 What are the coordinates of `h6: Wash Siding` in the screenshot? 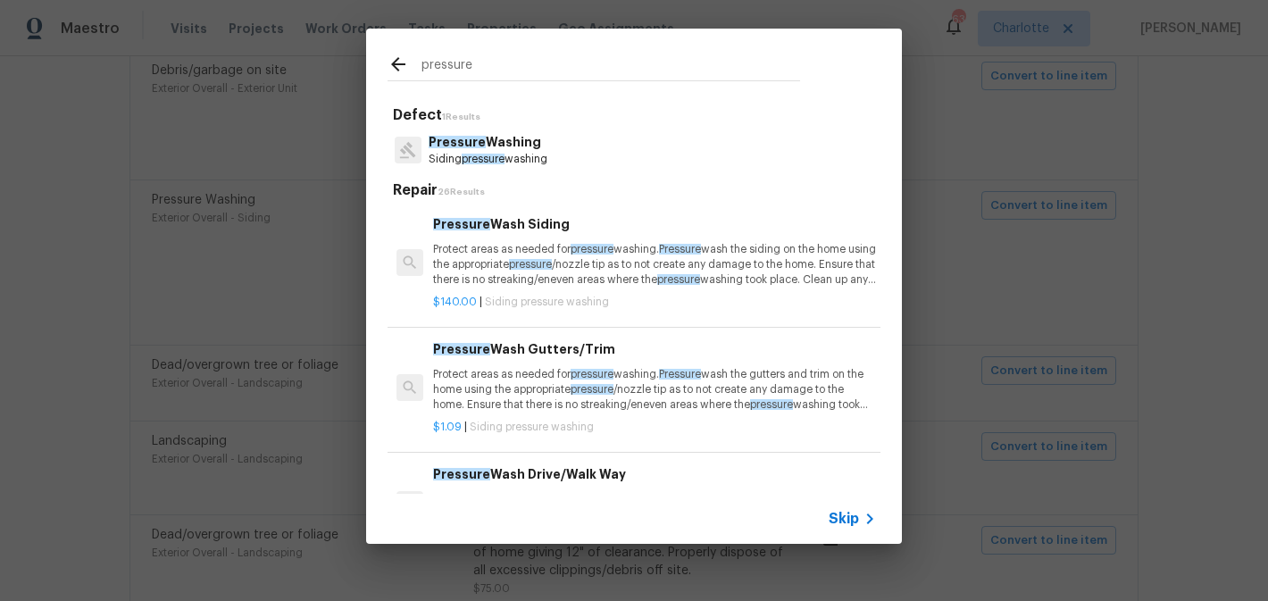 It's located at (655, 224).